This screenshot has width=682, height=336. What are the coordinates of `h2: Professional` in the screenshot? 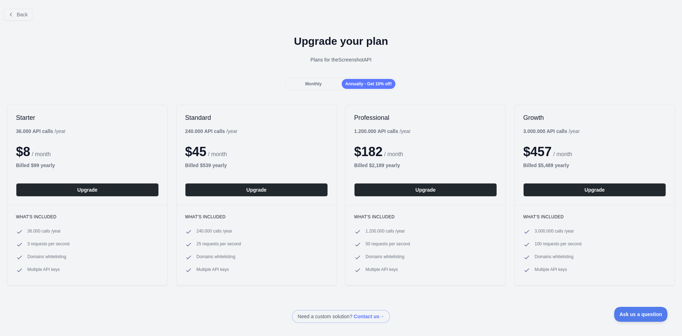 It's located at (425, 118).